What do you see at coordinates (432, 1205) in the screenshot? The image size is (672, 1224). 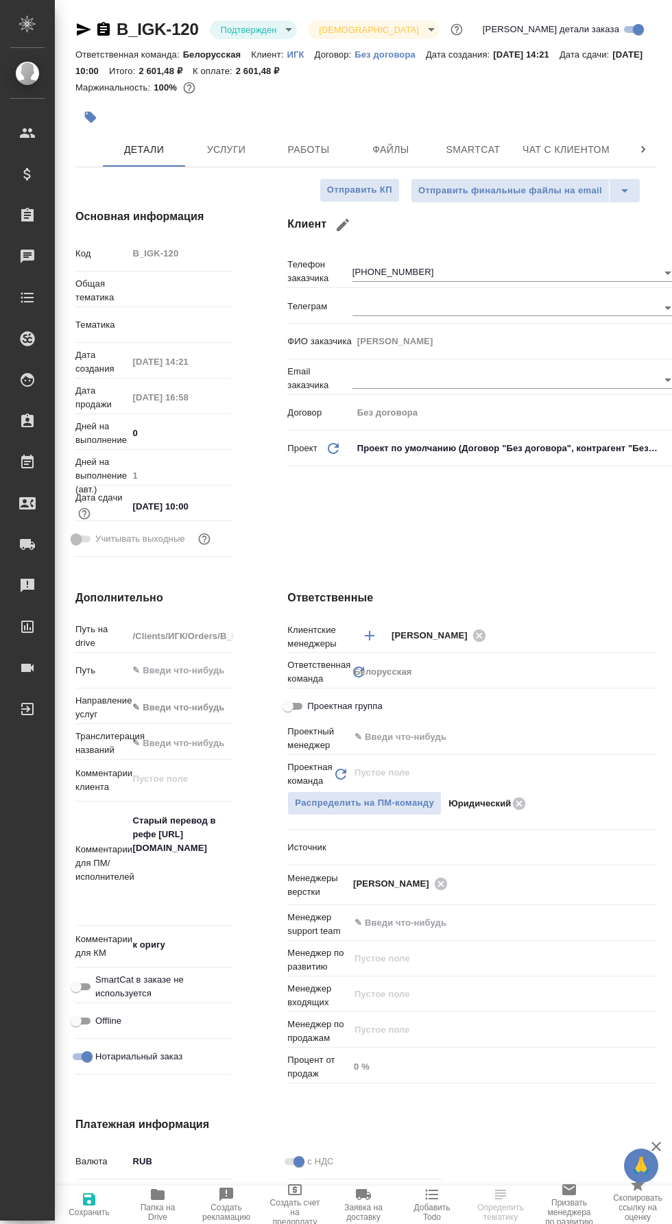 I see `button: Добавить Todo` at bounding box center [432, 1205].